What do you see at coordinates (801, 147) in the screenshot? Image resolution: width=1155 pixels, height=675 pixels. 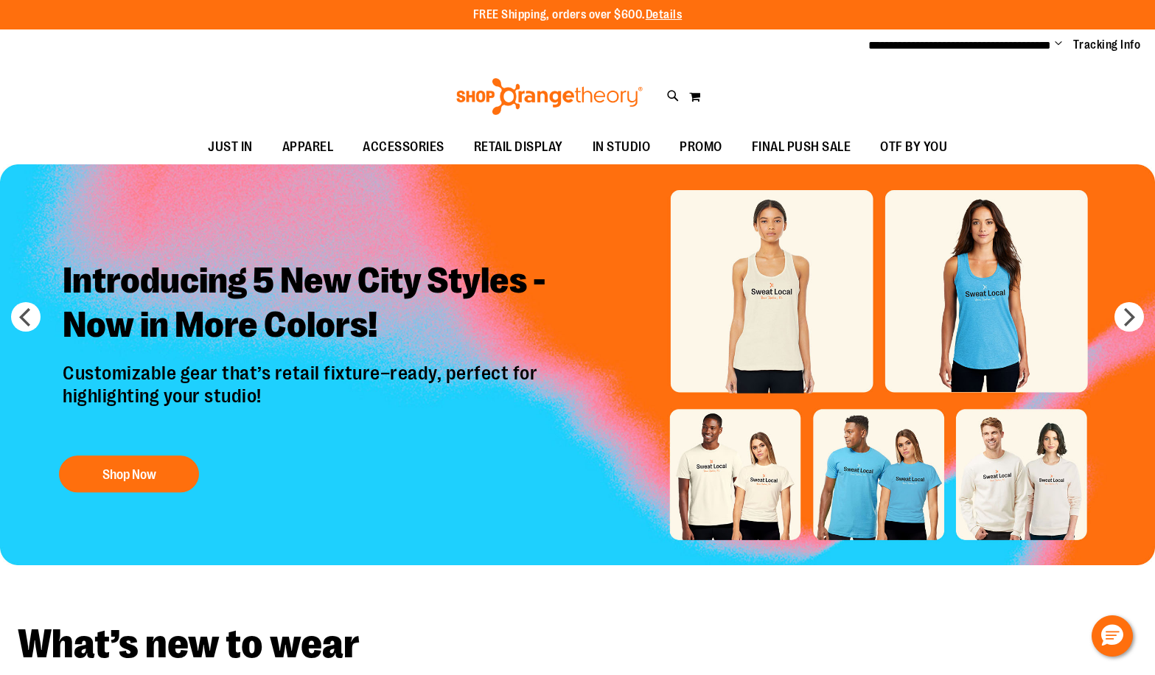 I see `a: FINAL PUSH SALE` at bounding box center [801, 147].